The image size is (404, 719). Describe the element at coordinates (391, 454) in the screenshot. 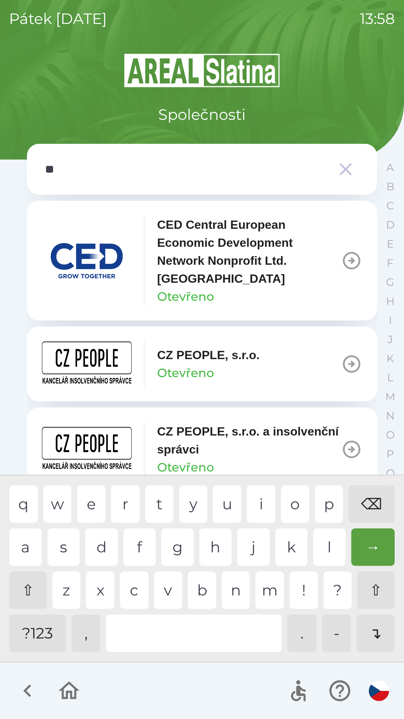

I see `p: P` at that location.